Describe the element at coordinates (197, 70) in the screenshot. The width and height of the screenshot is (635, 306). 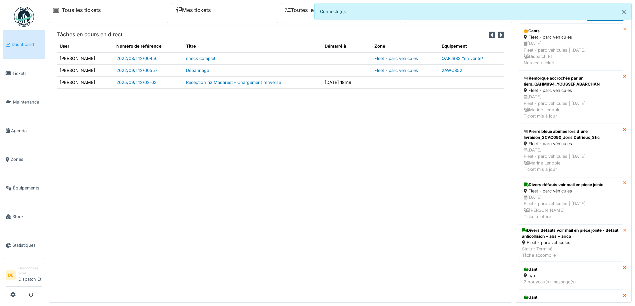
I see `a: Dépannage` at that location.